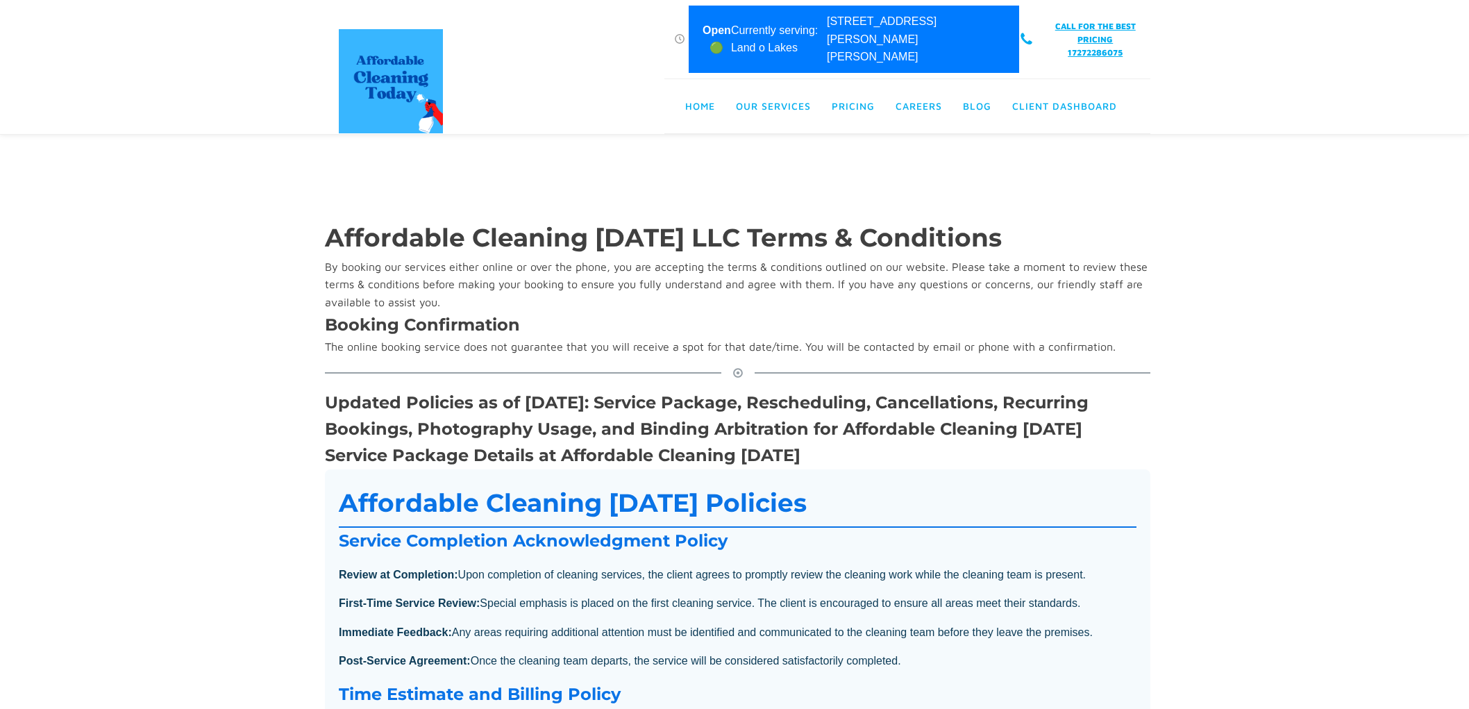 The height and width of the screenshot is (709, 1469). I want to click on a: Home, so click(700, 106).